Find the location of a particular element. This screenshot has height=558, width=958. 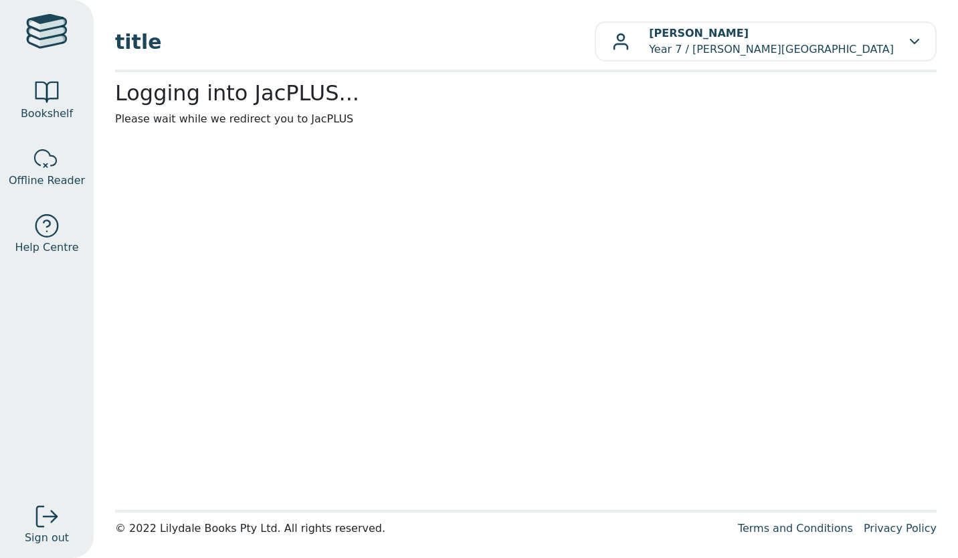

span: title is located at coordinates (354, 41).